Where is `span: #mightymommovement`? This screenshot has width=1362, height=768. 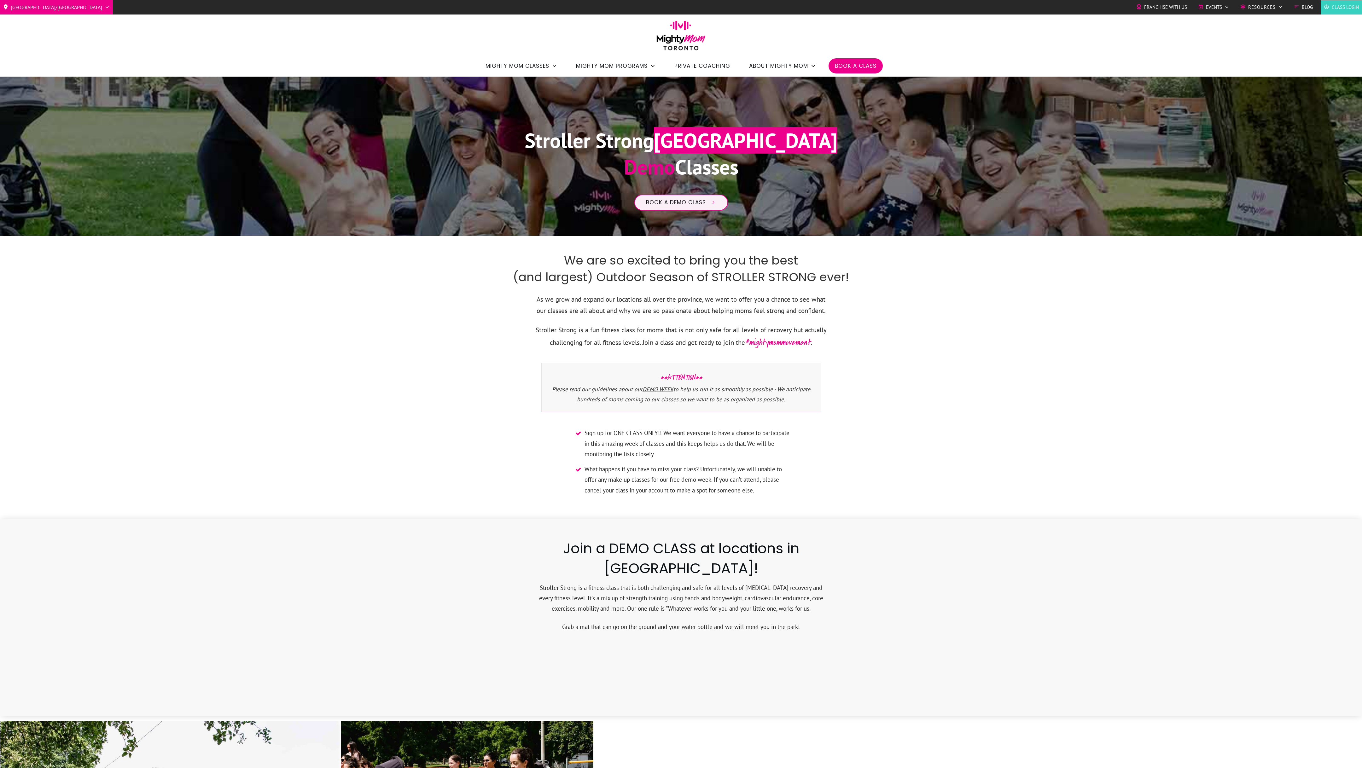 span: #mightymommovement is located at coordinates (778, 342).